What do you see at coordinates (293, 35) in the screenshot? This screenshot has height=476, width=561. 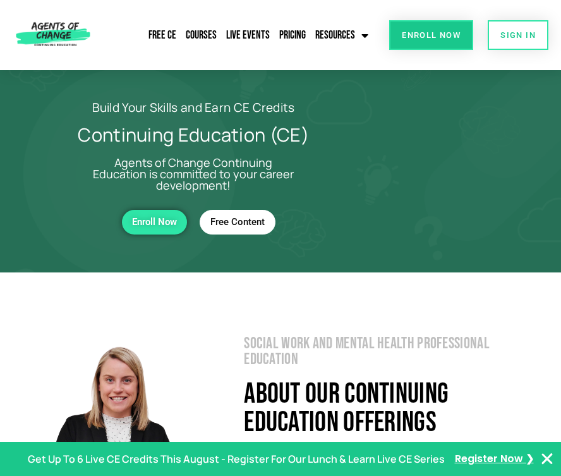 I see `a: Pricing` at bounding box center [293, 35].